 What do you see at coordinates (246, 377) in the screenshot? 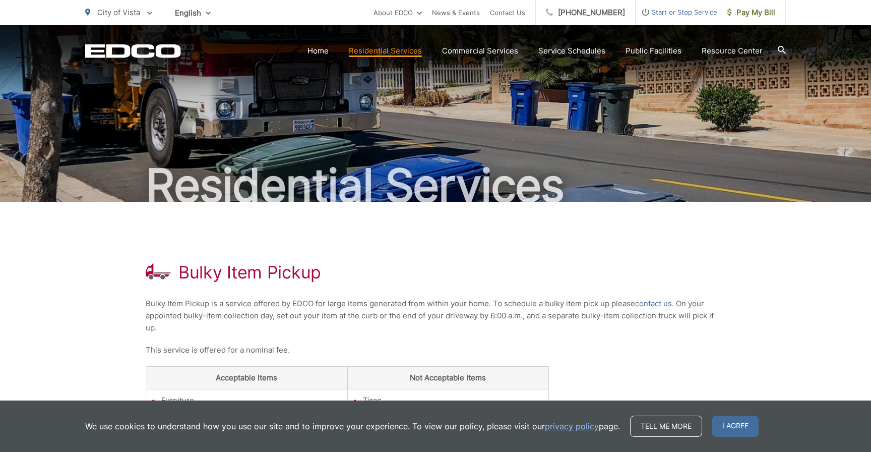
I see `strong: Acceptable Items` at bounding box center [246, 377].